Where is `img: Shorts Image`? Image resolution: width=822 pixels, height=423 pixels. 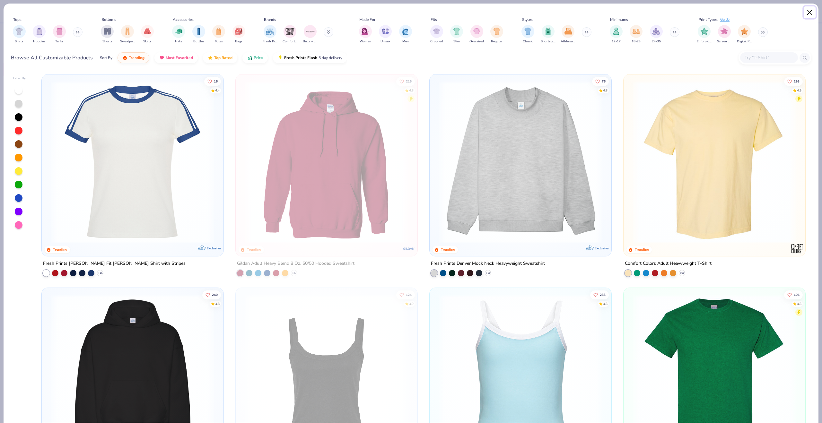 img: Shorts Image is located at coordinates (107, 31).